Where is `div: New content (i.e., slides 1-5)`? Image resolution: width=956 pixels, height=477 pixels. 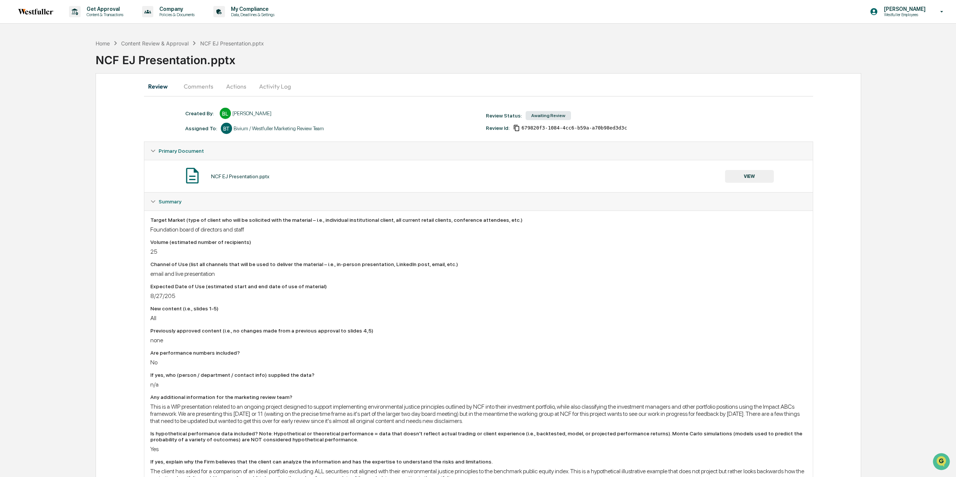 div: New content (i.e., slides 1-5) is located at coordinates (478, 308).